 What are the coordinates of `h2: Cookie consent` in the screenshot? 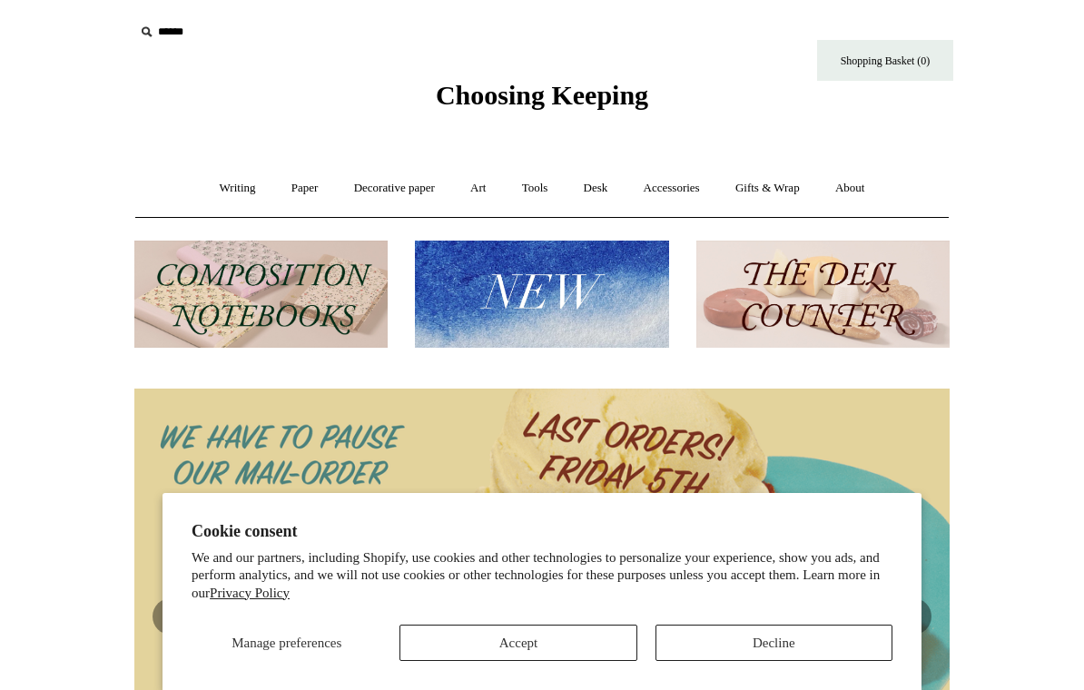 It's located at (542, 531).